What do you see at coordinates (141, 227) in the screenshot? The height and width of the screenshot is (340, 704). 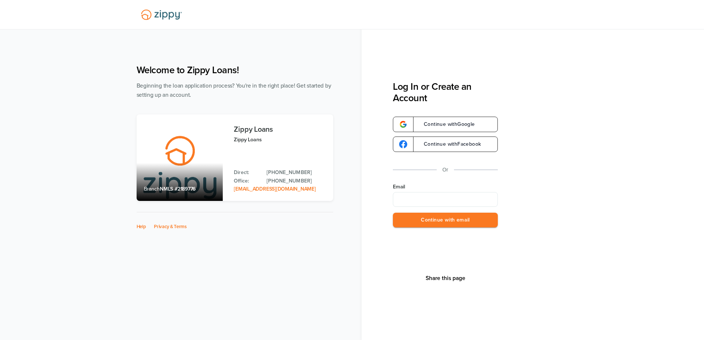 I see `a: Help` at bounding box center [141, 227].